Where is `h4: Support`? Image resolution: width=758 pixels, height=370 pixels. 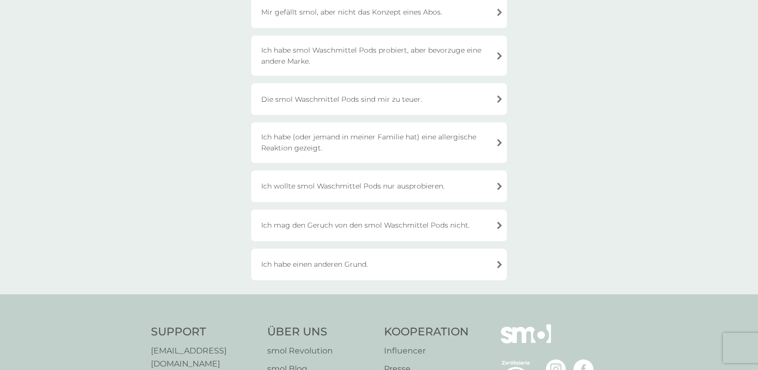
h4: Support is located at coordinates (204, 332).